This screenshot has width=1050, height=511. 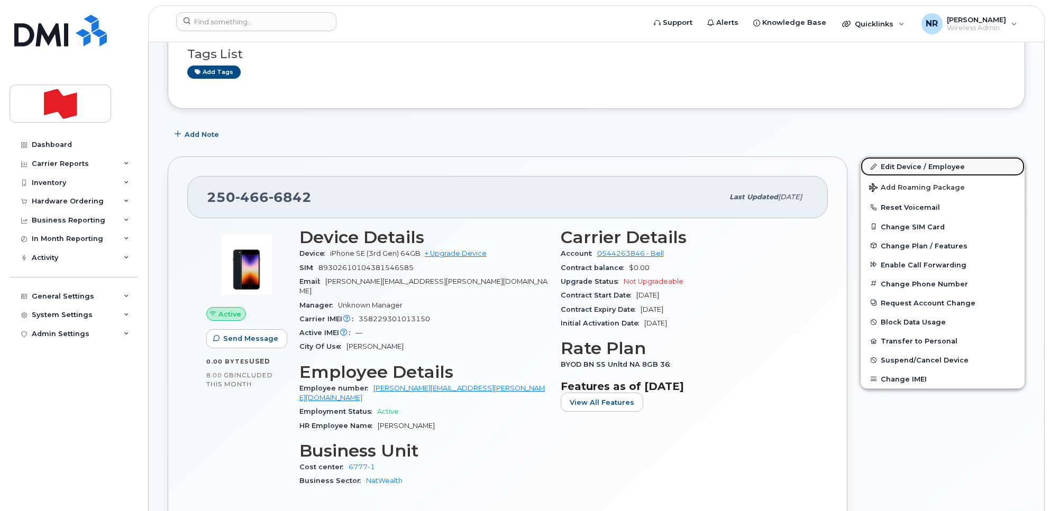 I want to click on a: Alerts, so click(x=722, y=23).